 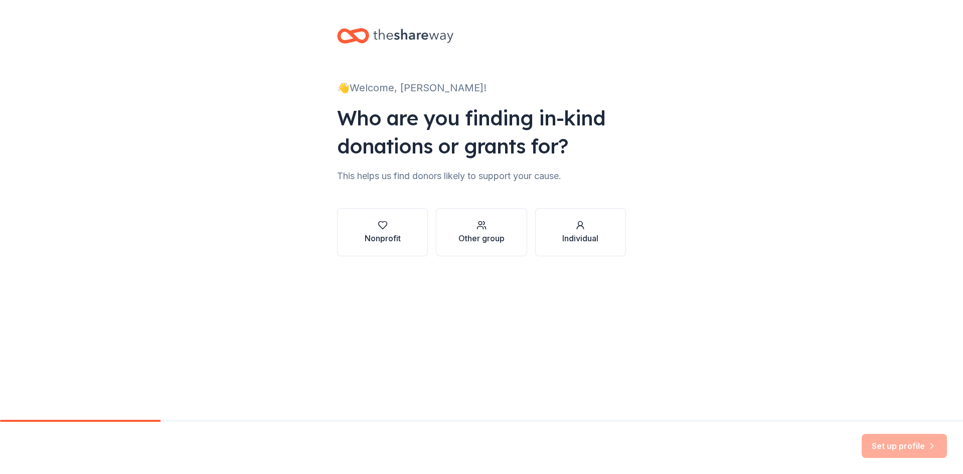 What do you see at coordinates (481, 132) in the screenshot?
I see `div: Who are you finding in-kind donations or grants for?` at bounding box center [481, 132].